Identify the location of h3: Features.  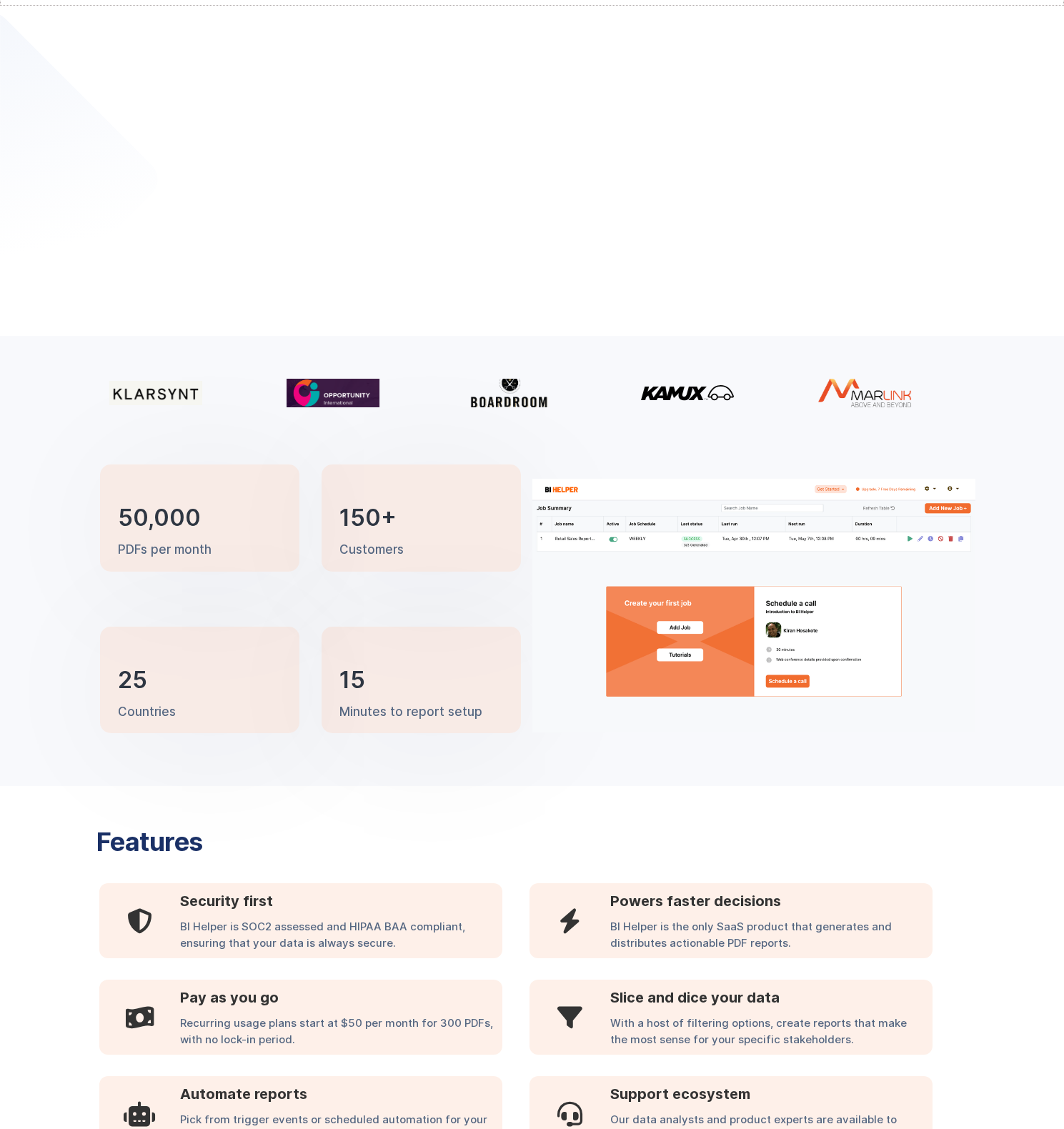
(275, 842).